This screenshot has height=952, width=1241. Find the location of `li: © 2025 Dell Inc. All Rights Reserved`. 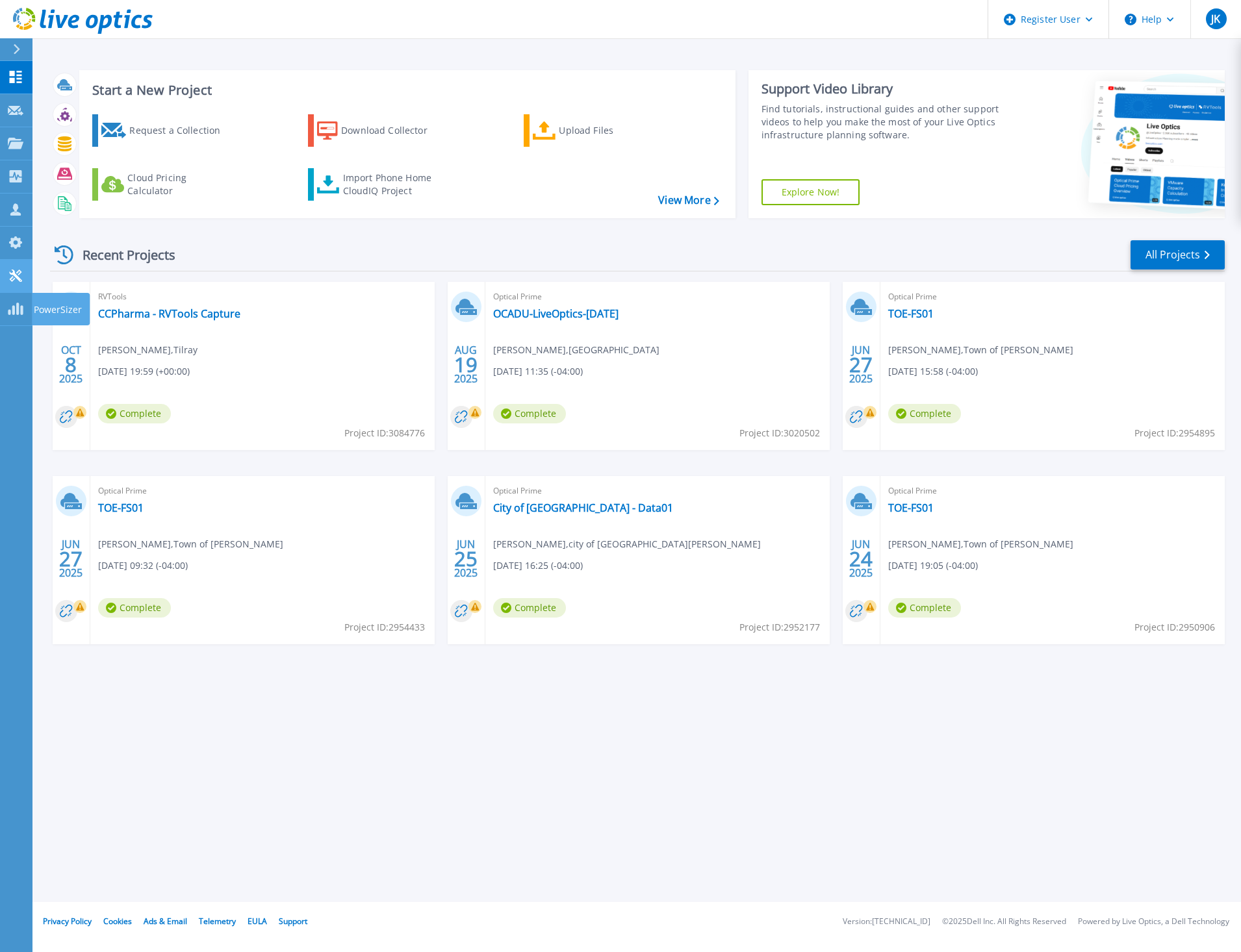

li: © 2025 Dell Inc. All Rights Reserved is located at coordinates (1004, 922).